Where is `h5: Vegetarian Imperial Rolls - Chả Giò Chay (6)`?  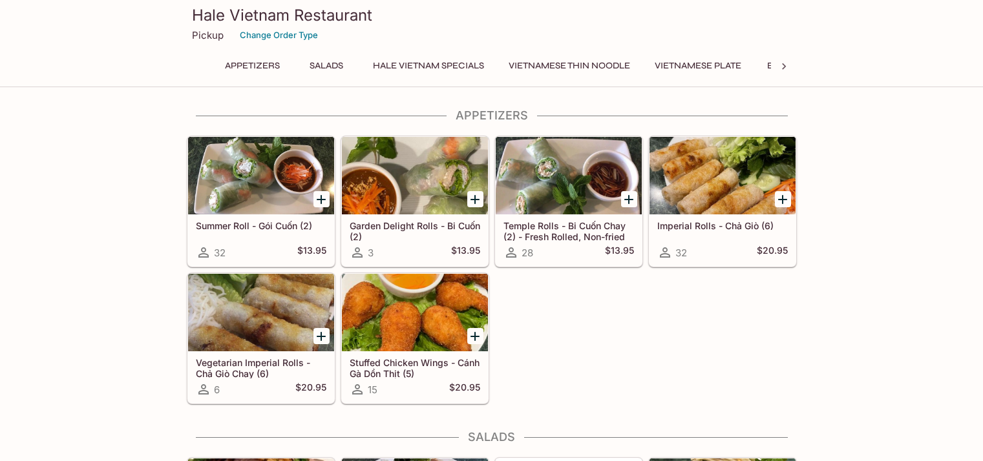 h5: Vegetarian Imperial Rolls - Chả Giò Chay (6) is located at coordinates (261, 368).